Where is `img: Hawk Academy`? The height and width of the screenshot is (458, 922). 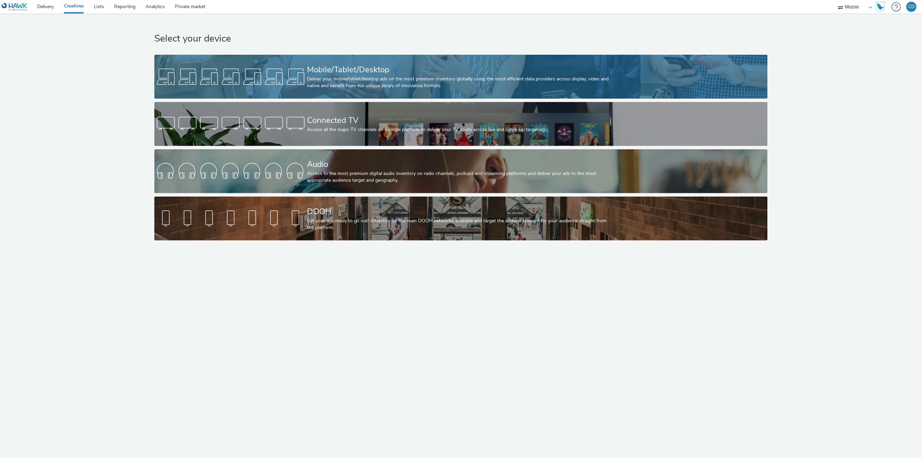
img: Hawk Academy is located at coordinates (880, 7).